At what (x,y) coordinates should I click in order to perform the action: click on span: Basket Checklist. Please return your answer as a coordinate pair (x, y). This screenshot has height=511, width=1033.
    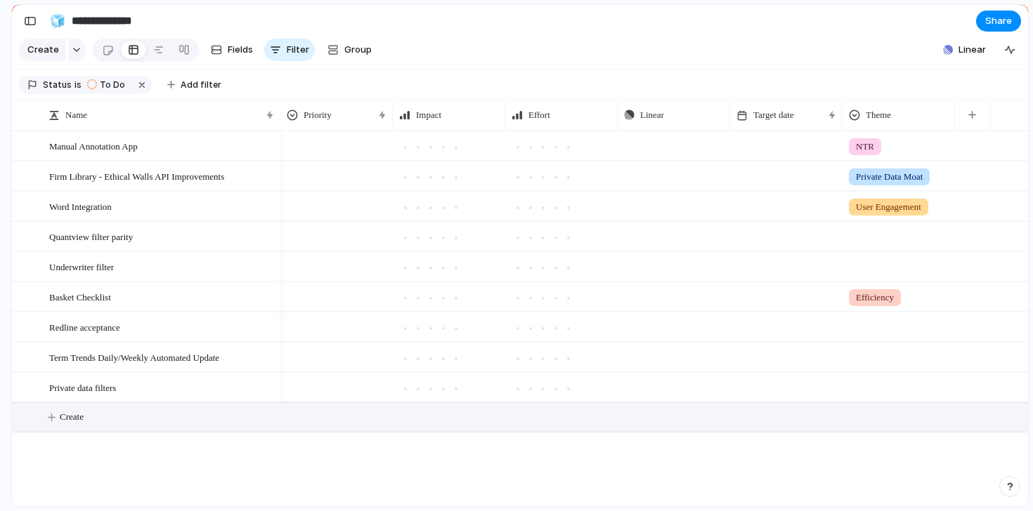
    Looking at the image, I should click on (80, 296).